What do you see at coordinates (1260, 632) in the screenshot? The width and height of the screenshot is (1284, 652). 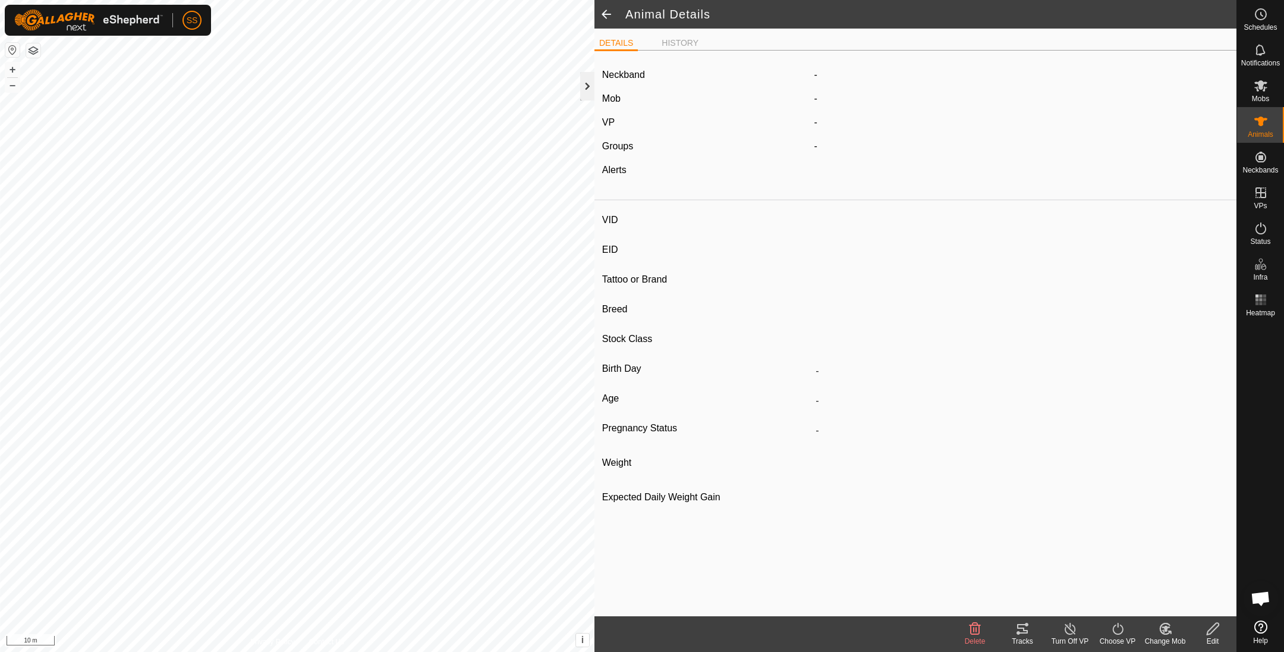 I see `a: Help` at bounding box center [1260, 632].